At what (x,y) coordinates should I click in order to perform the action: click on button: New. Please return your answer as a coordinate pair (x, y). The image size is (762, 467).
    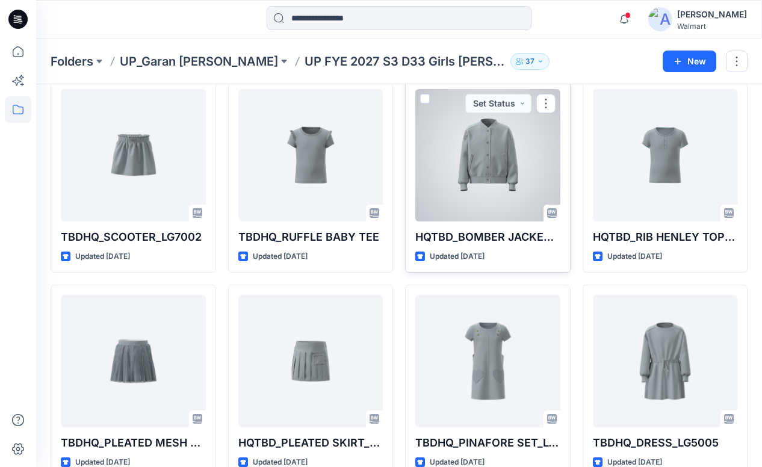
    Looking at the image, I should click on (689, 61).